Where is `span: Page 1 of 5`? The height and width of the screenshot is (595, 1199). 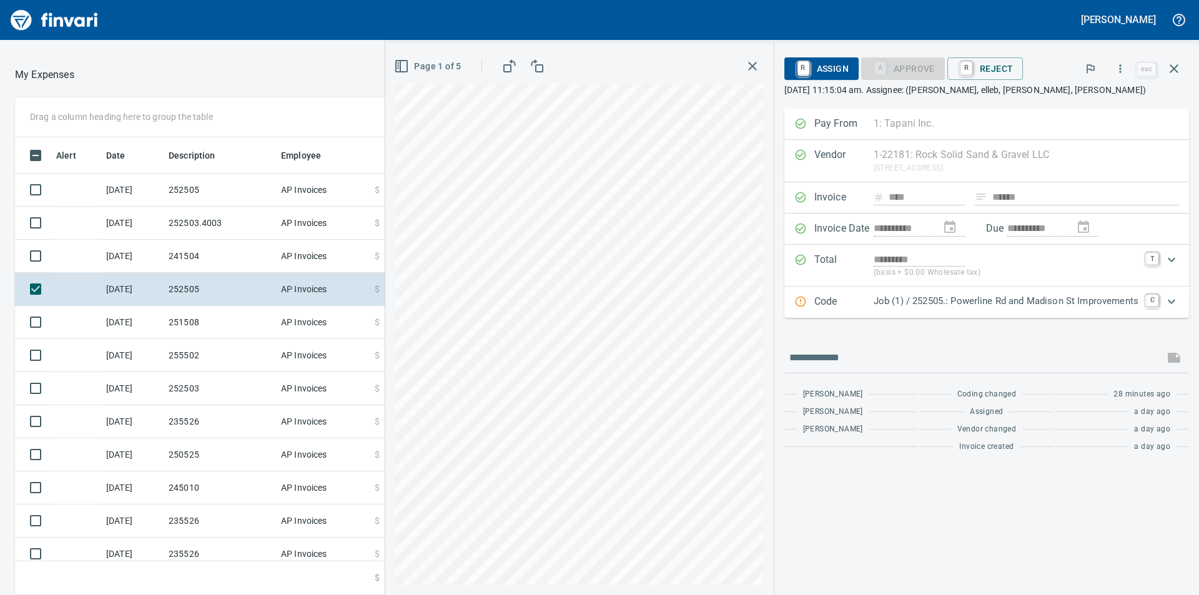 span: Page 1 of 5 is located at coordinates (428, 66).